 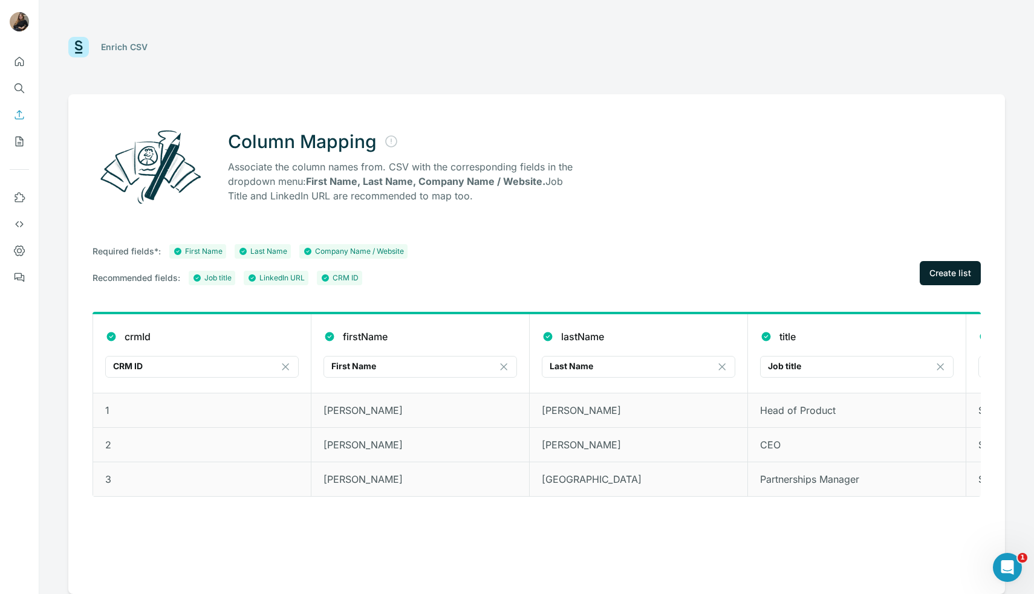 I want to click on p: Required fields*:, so click(x=126, y=251).